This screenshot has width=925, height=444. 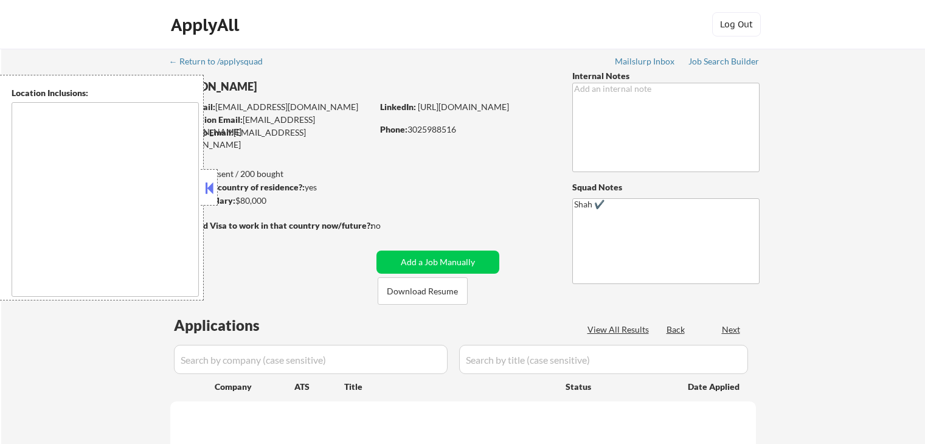 What do you see at coordinates (394, 129) in the screenshot?
I see `strong: Phone:` at bounding box center [394, 129].